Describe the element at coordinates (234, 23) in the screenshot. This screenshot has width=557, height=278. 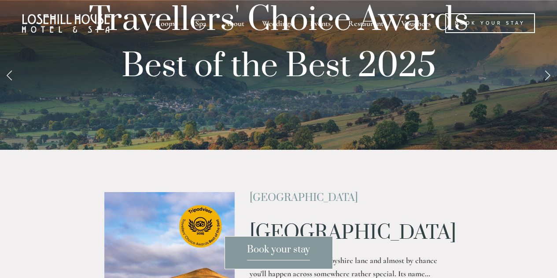
I see `div: About` at that location.